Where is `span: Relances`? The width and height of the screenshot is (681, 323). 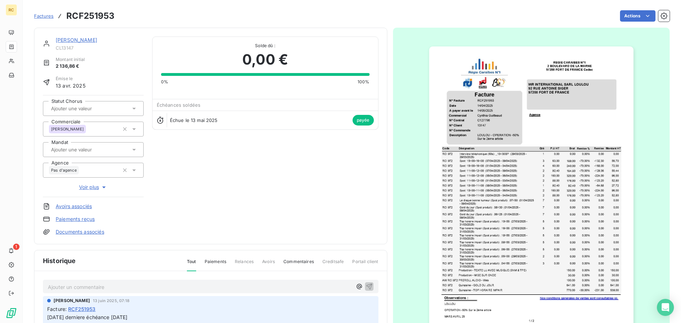 span: Relances is located at coordinates (244, 265).